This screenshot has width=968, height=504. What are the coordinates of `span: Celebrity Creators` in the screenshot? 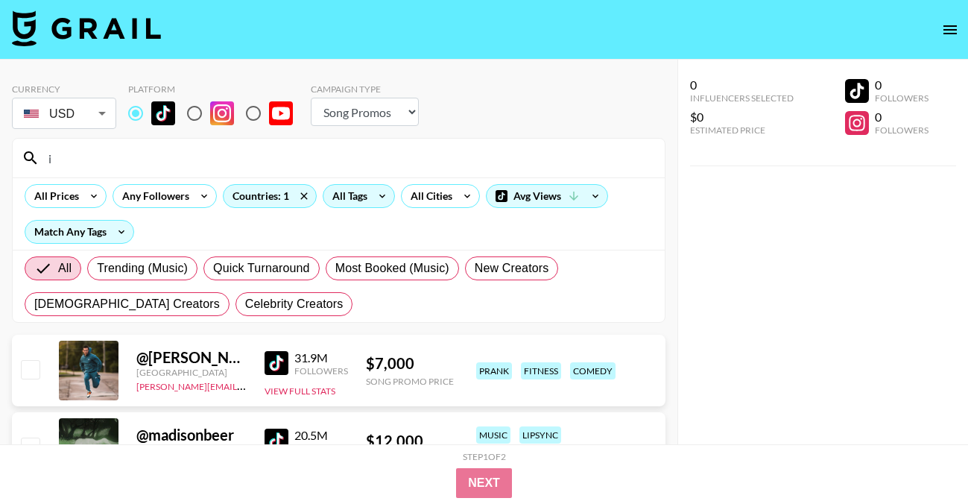 It's located at (294, 304).